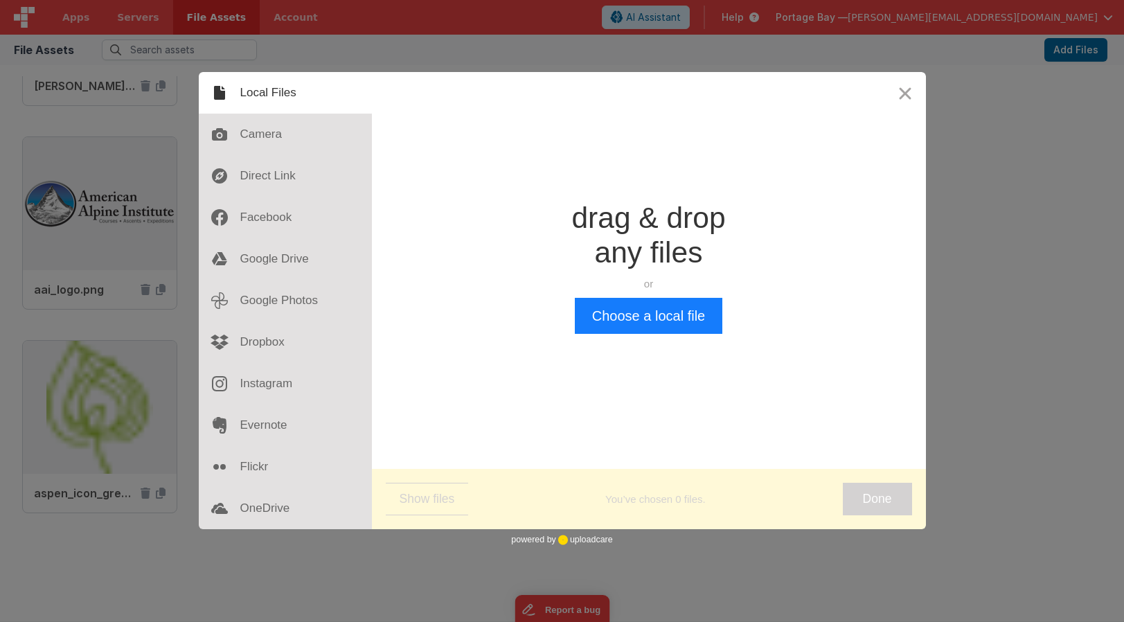  What do you see at coordinates (285, 176) in the screenshot?
I see `div: Direct Link` at bounding box center [285, 176].